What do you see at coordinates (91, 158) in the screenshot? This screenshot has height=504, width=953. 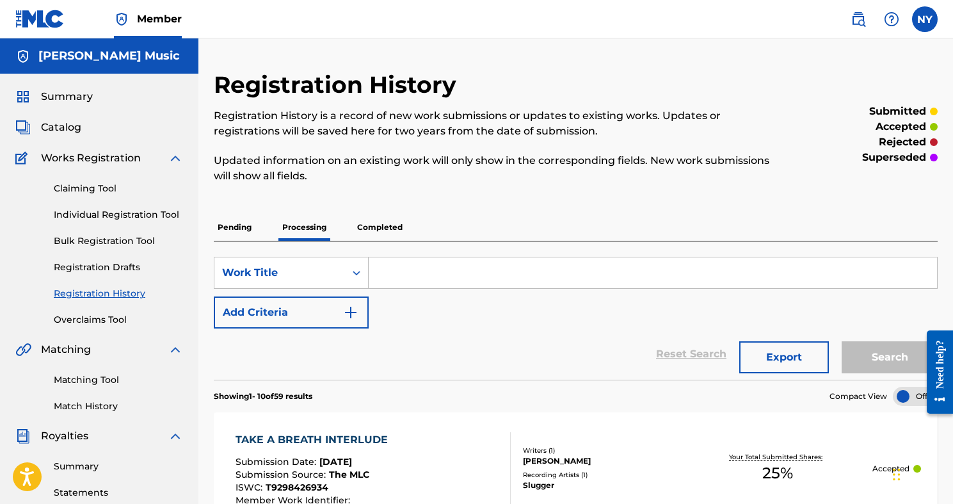 I see `span: Works Registration` at bounding box center [91, 158].